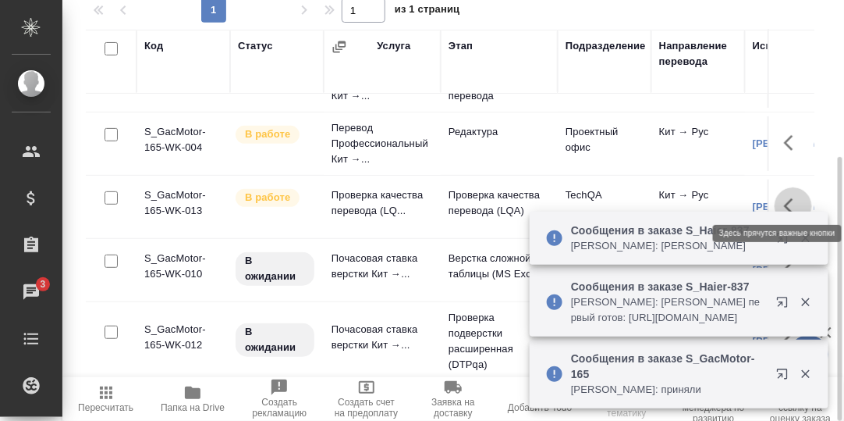  Describe the element at coordinates (192, 399) in the screenshot. I see `button: Папка на Drive` at that location.